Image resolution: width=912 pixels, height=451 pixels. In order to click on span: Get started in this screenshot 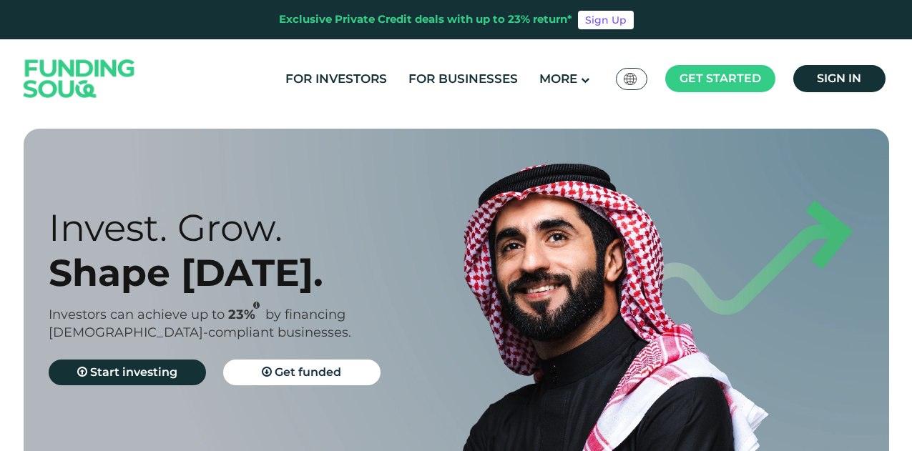, I will do `click(720, 78)`.